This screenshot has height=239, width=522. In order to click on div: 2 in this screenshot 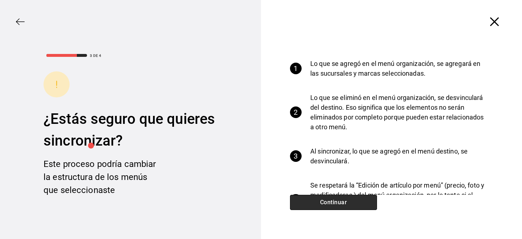, I will do `click(296, 112)`.